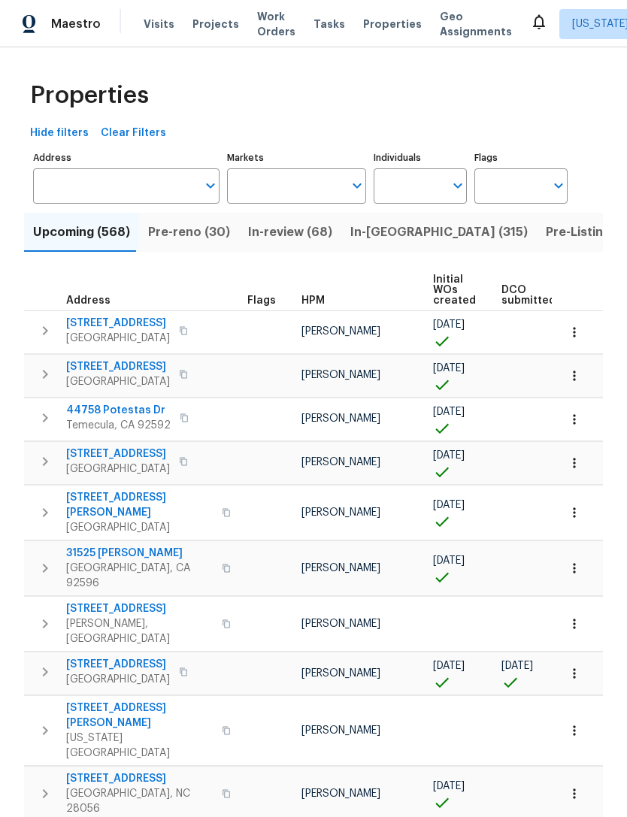 Image resolution: width=627 pixels, height=817 pixels. What do you see at coordinates (476, 24) in the screenshot?
I see `span: Geo Assignments` at bounding box center [476, 24].